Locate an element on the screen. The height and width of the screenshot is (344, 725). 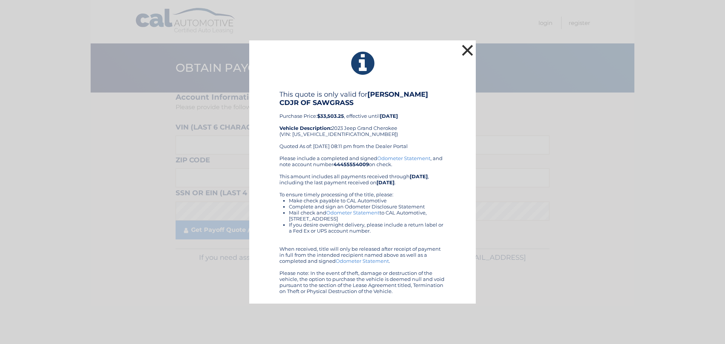
div: Purchase Price: , effective until 2023 Jeep Grand Cherokee (VIN: [US_VEHICLE_IDENTIFICATION_NUMBE... is located at coordinates (363, 123).